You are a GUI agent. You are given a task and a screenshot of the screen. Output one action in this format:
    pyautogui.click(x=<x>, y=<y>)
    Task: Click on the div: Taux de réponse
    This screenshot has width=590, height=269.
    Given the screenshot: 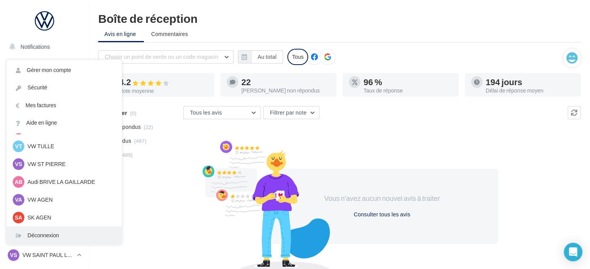 What is the action you would take?
    pyautogui.click(x=408, y=90)
    